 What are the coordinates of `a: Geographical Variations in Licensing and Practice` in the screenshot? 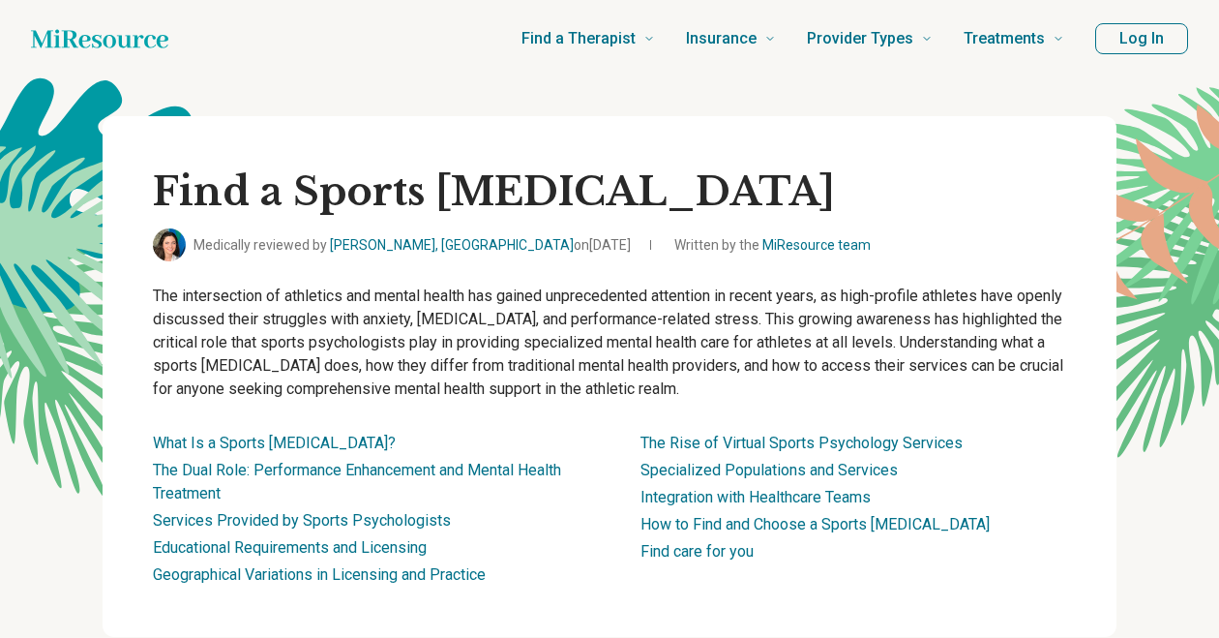 It's located at (319, 574).